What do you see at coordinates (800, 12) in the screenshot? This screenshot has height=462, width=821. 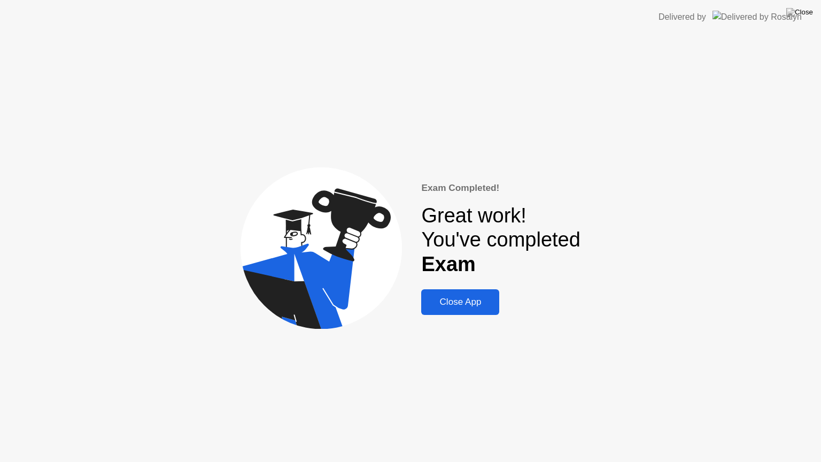 I see `img: Close` at bounding box center [800, 12].